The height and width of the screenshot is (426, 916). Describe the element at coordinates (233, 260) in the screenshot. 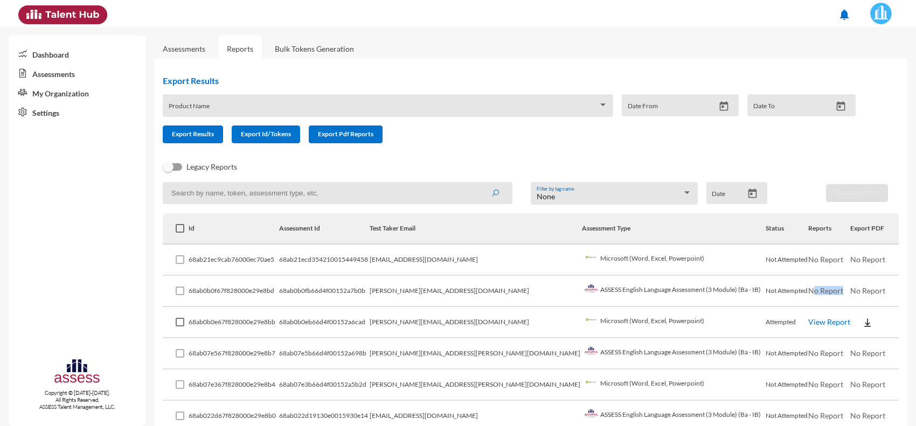

I see `td: 68ab21ec9cab76000ec70ae5` at that location.